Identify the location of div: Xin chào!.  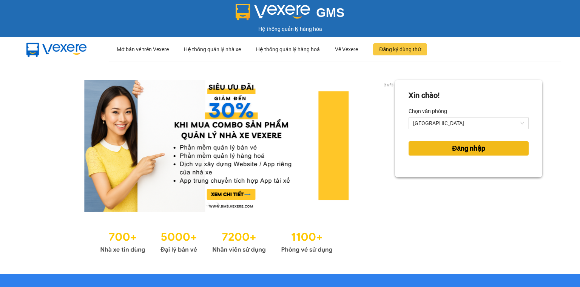
(424, 95).